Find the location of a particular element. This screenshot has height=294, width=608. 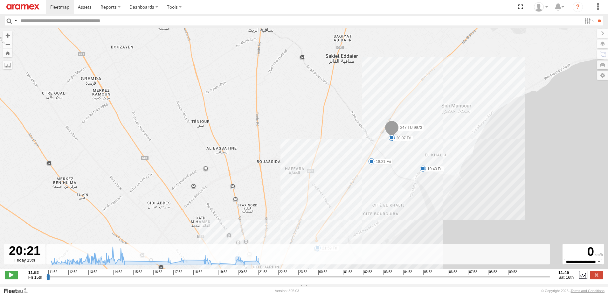

span: 08:52 is located at coordinates (493, 273).